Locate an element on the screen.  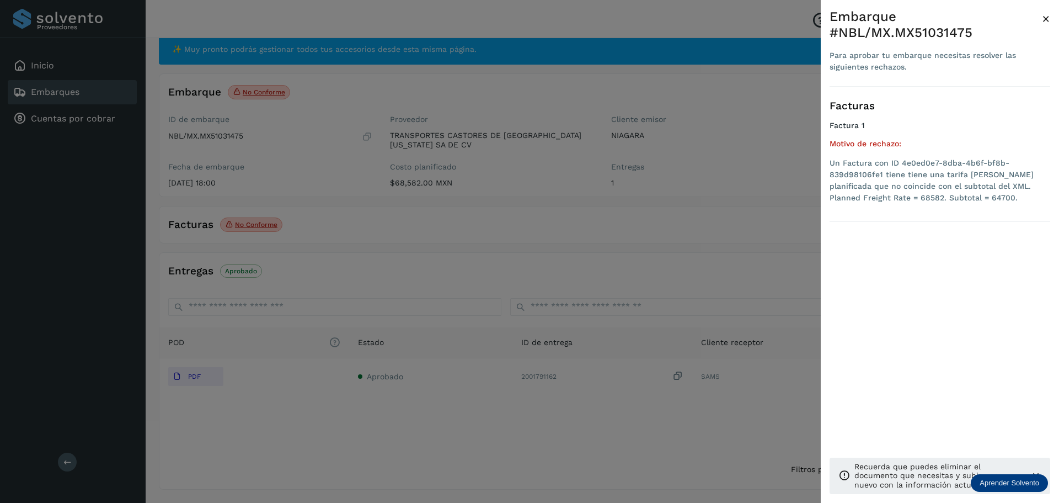
h4: Factura 1 is located at coordinates (940, 125).